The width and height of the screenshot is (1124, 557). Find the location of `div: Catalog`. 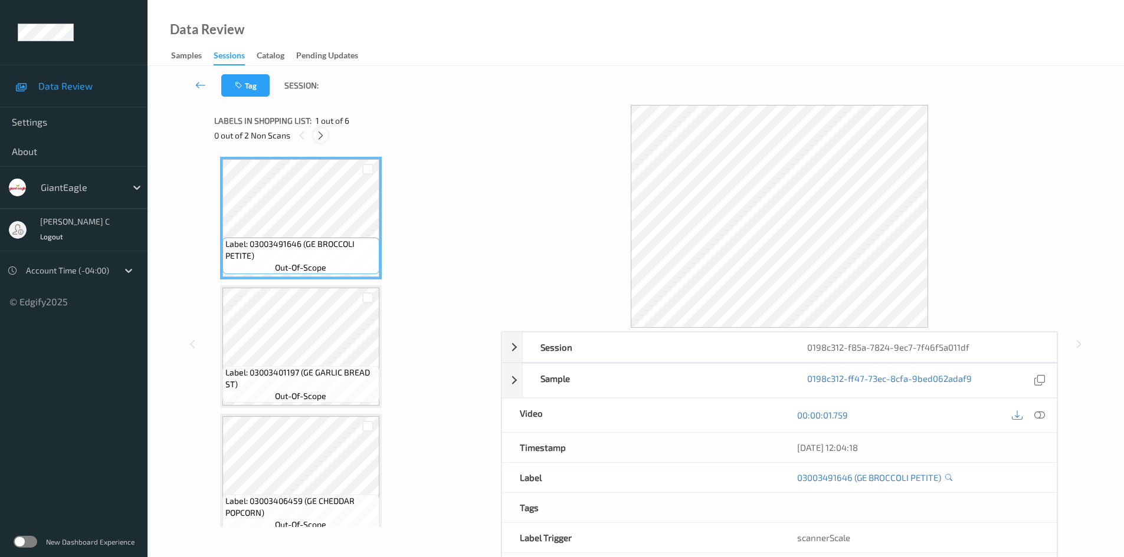

div: Catalog is located at coordinates (270, 57).